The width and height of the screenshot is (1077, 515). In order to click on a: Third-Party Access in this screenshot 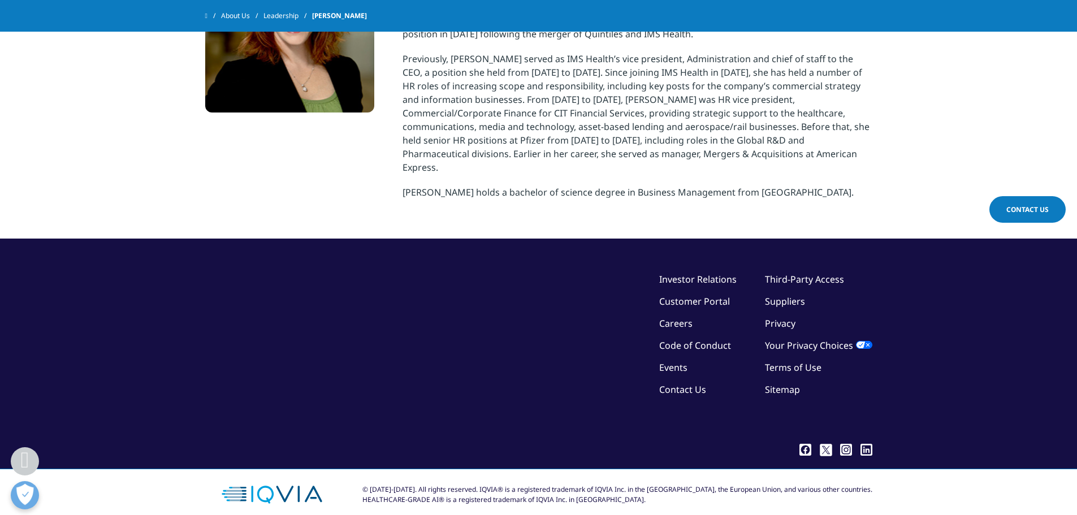, I will do `click(804, 279)`.